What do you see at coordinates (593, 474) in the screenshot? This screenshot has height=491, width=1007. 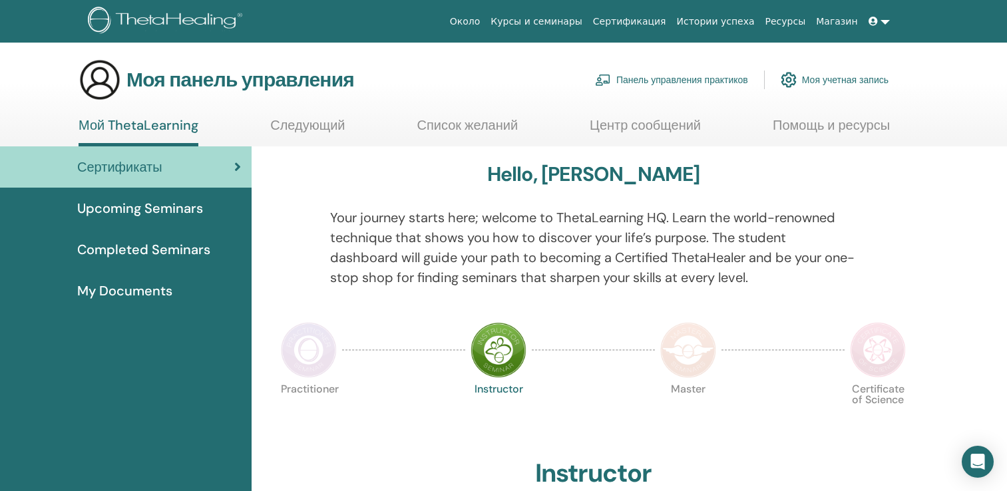 I see `h2: Instructor` at bounding box center [593, 474].